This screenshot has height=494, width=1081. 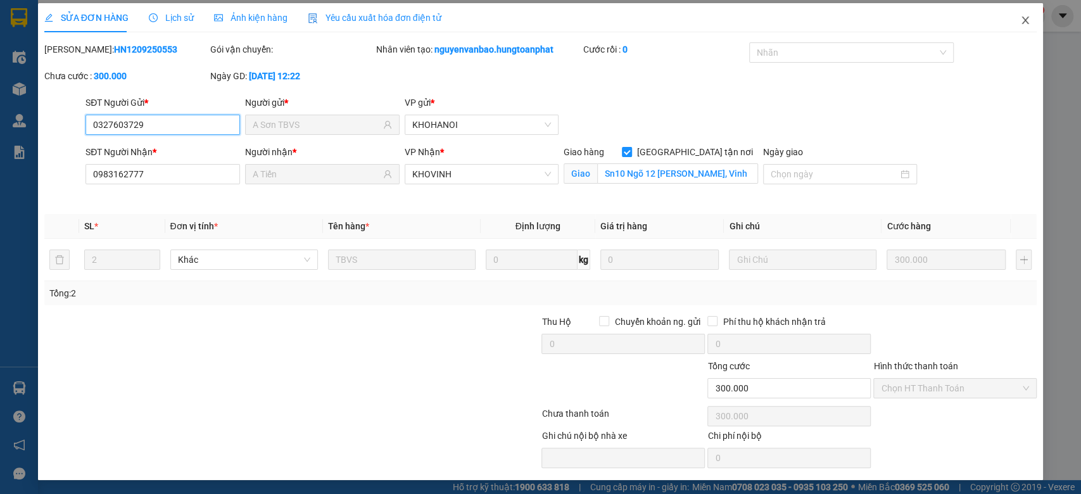 I want to click on span: Phí thu hộ khách nhận trả, so click(x=774, y=322).